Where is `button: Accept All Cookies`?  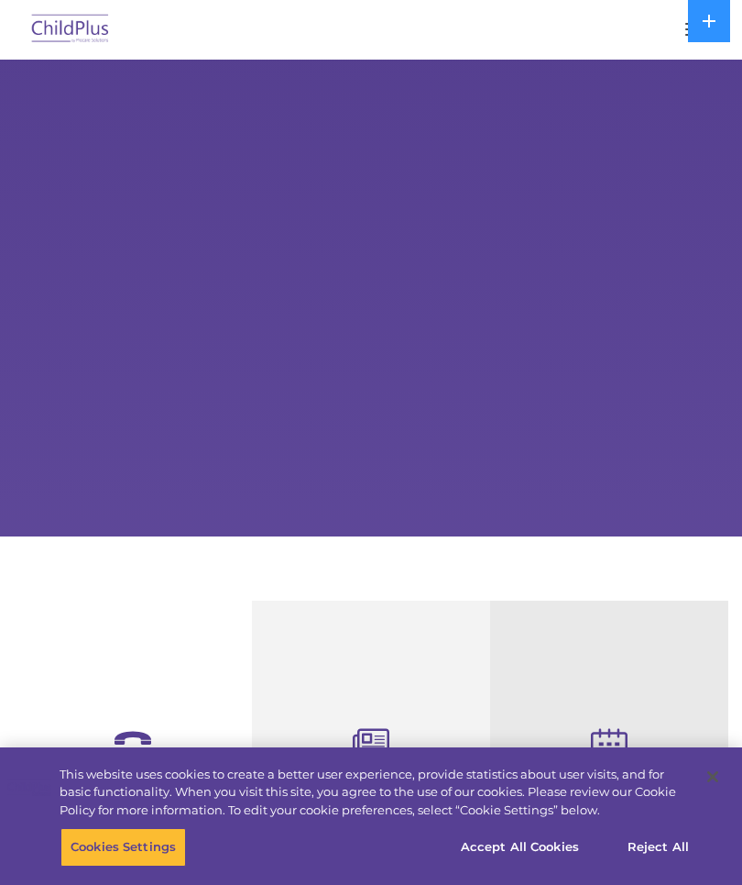
button: Accept All Cookies is located at coordinates (520, 847).